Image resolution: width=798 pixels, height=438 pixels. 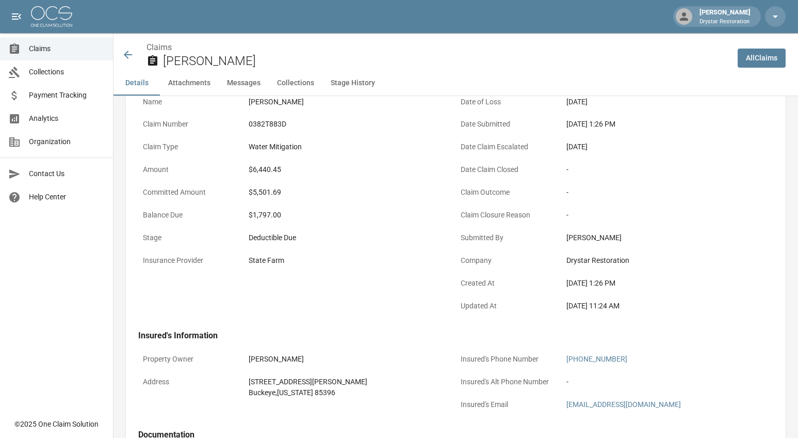 I want to click on div: State Farm, so click(x=350, y=260).